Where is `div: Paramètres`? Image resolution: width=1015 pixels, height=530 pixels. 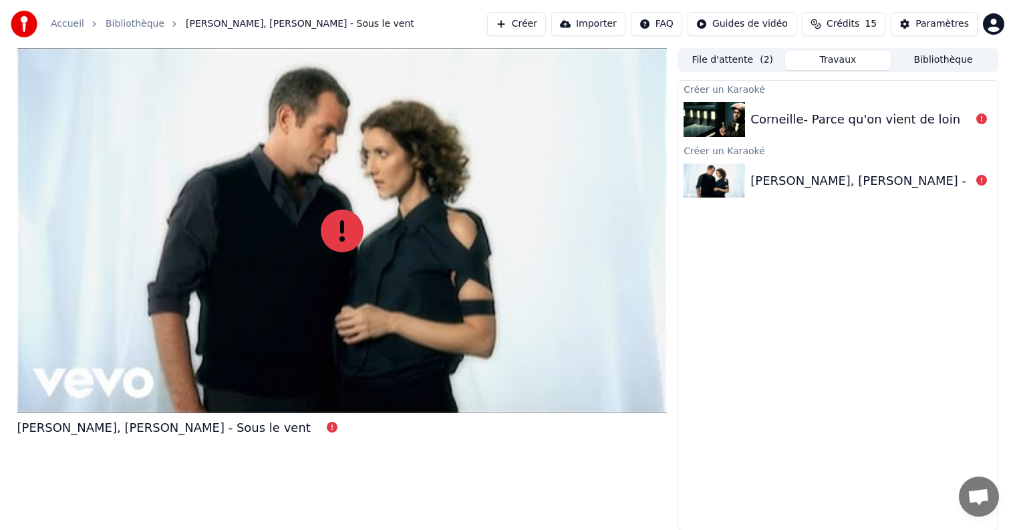
div: Paramètres is located at coordinates (942, 24).